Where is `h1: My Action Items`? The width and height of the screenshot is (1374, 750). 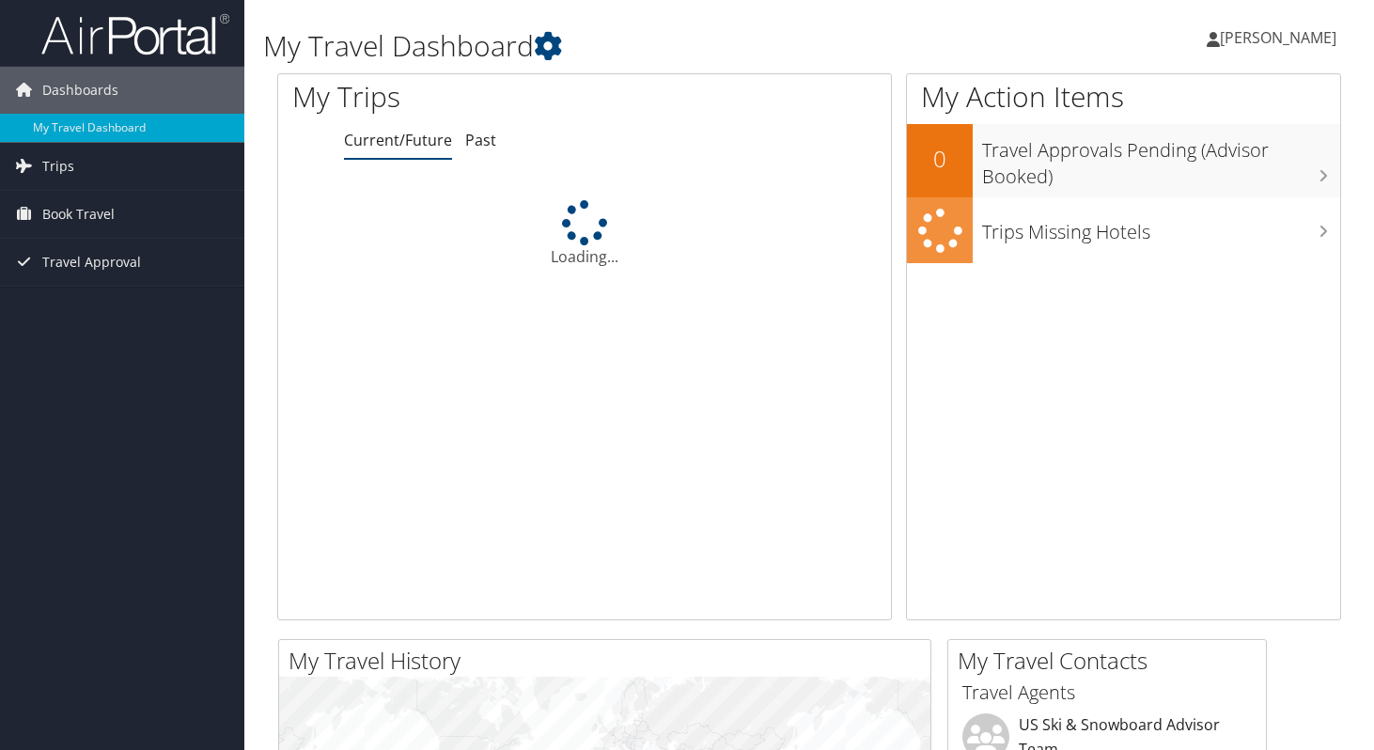
h1: My Action Items is located at coordinates (1123, 97).